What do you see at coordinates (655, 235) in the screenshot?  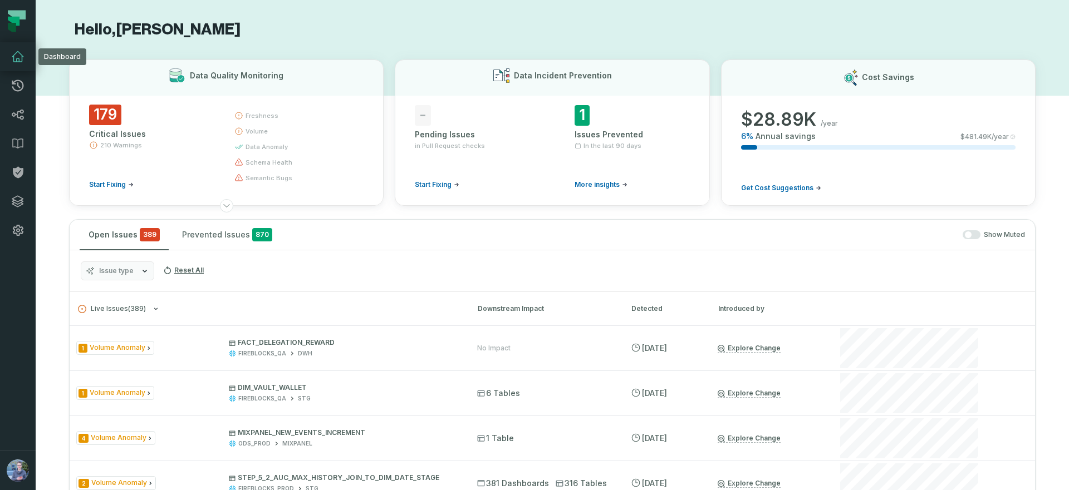 I see `div: Show Muted` at bounding box center [655, 235].